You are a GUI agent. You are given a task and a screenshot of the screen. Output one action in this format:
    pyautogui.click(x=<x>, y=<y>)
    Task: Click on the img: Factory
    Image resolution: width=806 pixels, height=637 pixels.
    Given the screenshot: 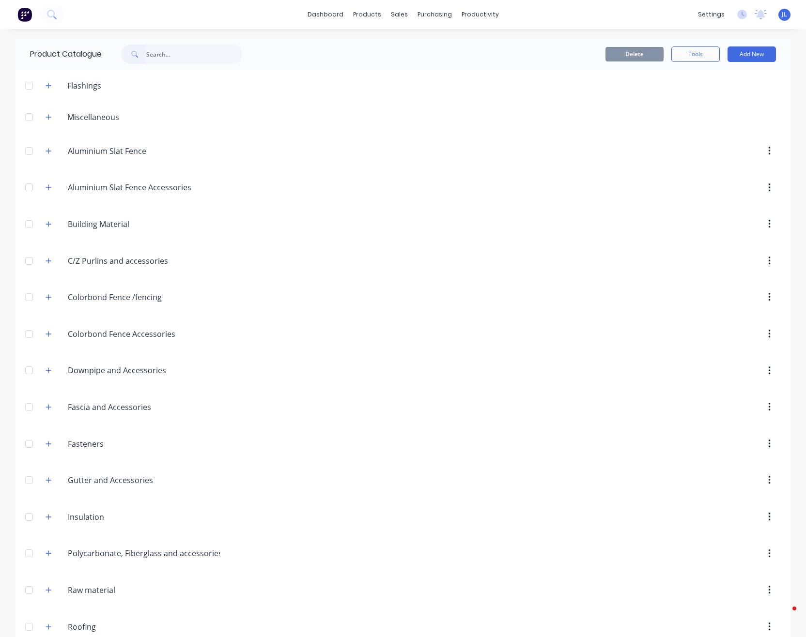 What is the action you would take?
    pyautogui.click(x=25, y=15)
    